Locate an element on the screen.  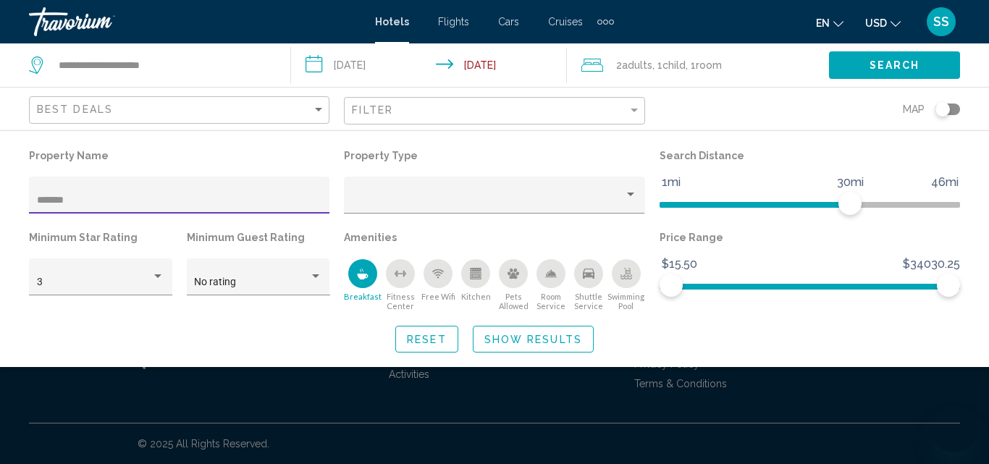
mat-select: Property type is located at coordinates (494, 200).